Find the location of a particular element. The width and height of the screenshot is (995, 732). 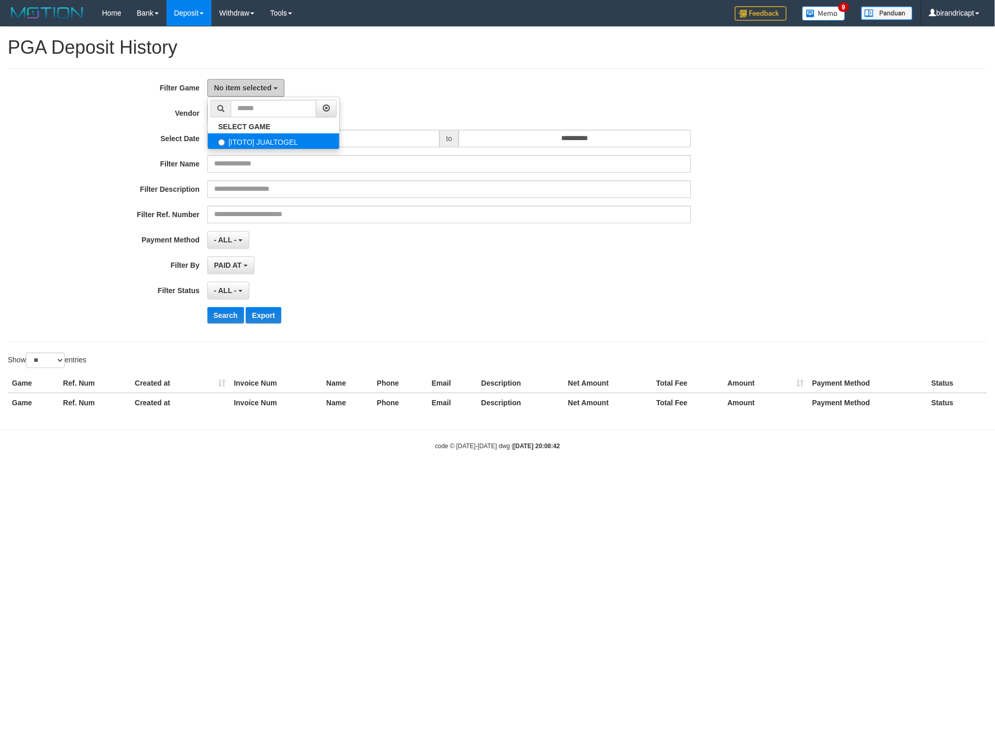

button: PAID AT is located at coordinates (231, 265).